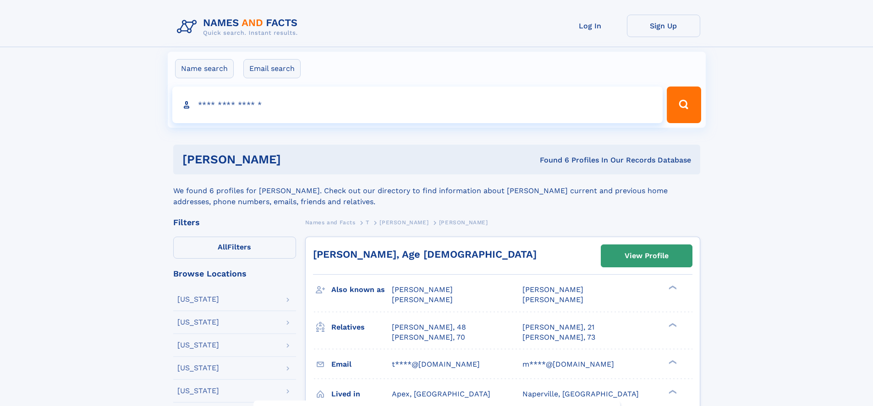  I want to click on label: Name search, so click(204, 69).